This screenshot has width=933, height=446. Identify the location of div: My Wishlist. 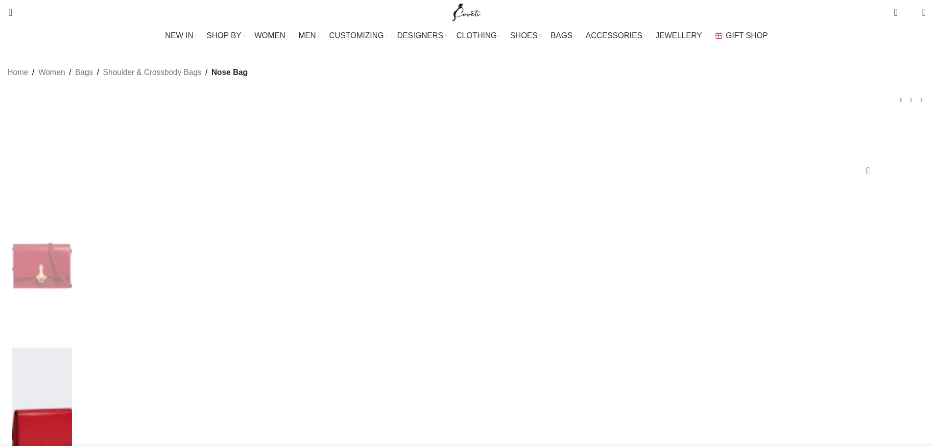
(910, 12).